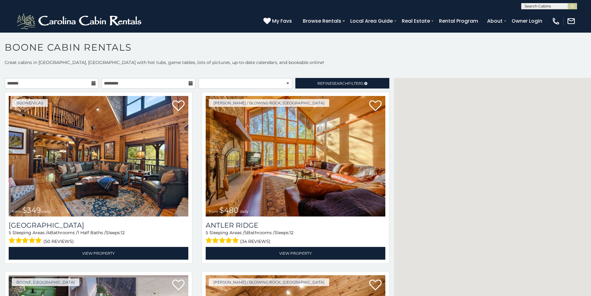 Image resolution: width=591 pixels, height=296 pixels. Describe the element at coordinates (98, 156) in the screenshot. I see `img: Diamond Creek Lodge` at that location.